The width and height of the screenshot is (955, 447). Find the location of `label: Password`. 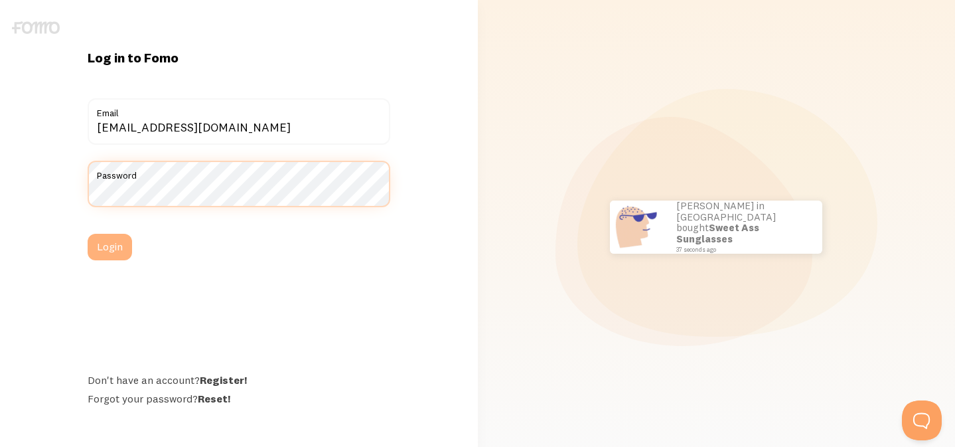

label: Password is located at coordinates (239, 172).